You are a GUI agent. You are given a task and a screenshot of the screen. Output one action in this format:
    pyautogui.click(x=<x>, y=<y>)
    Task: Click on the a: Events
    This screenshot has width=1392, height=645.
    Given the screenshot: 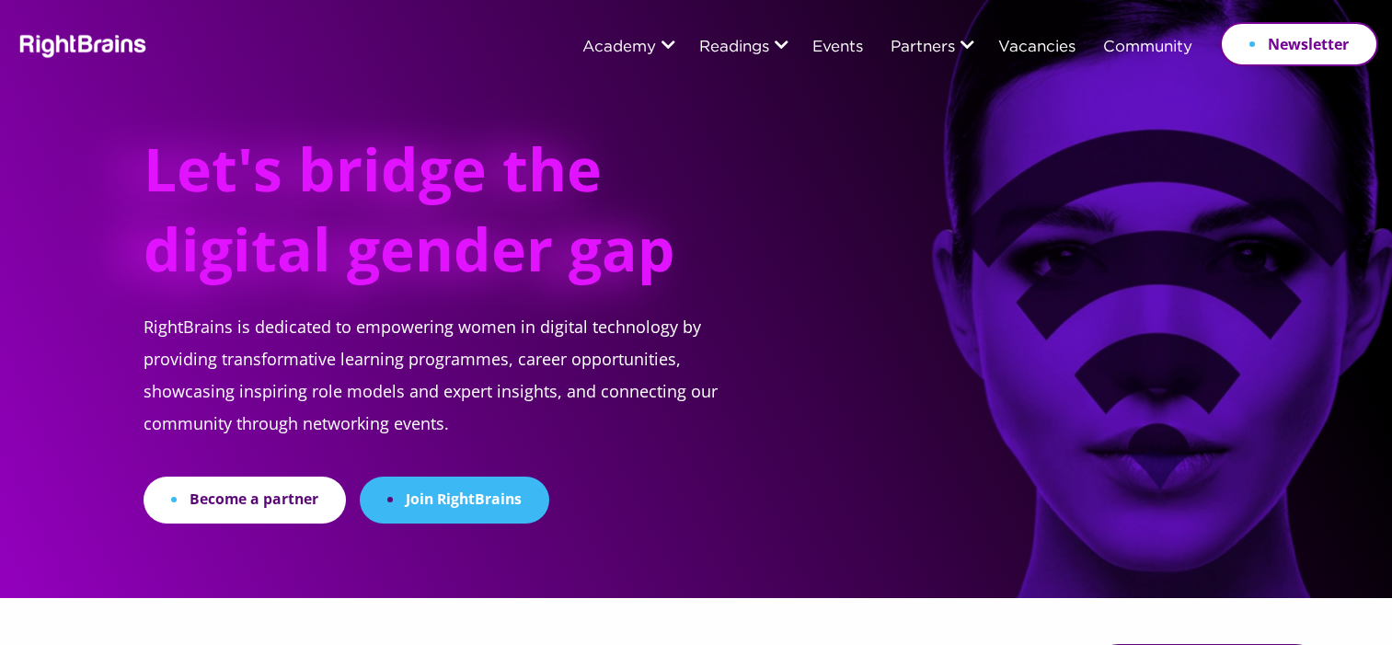 What is the action you would take?
    pyautogui.click(x=837, y=48)
    